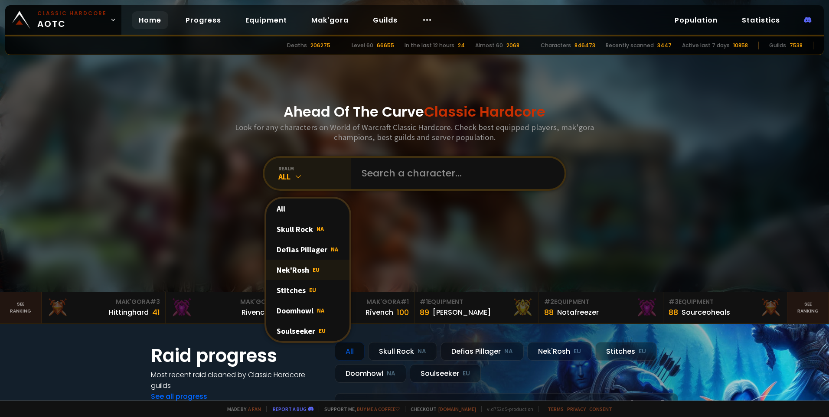  Describe the element at coordinates (385, 46) in the screenshot. I see `div: 66655` at that location.